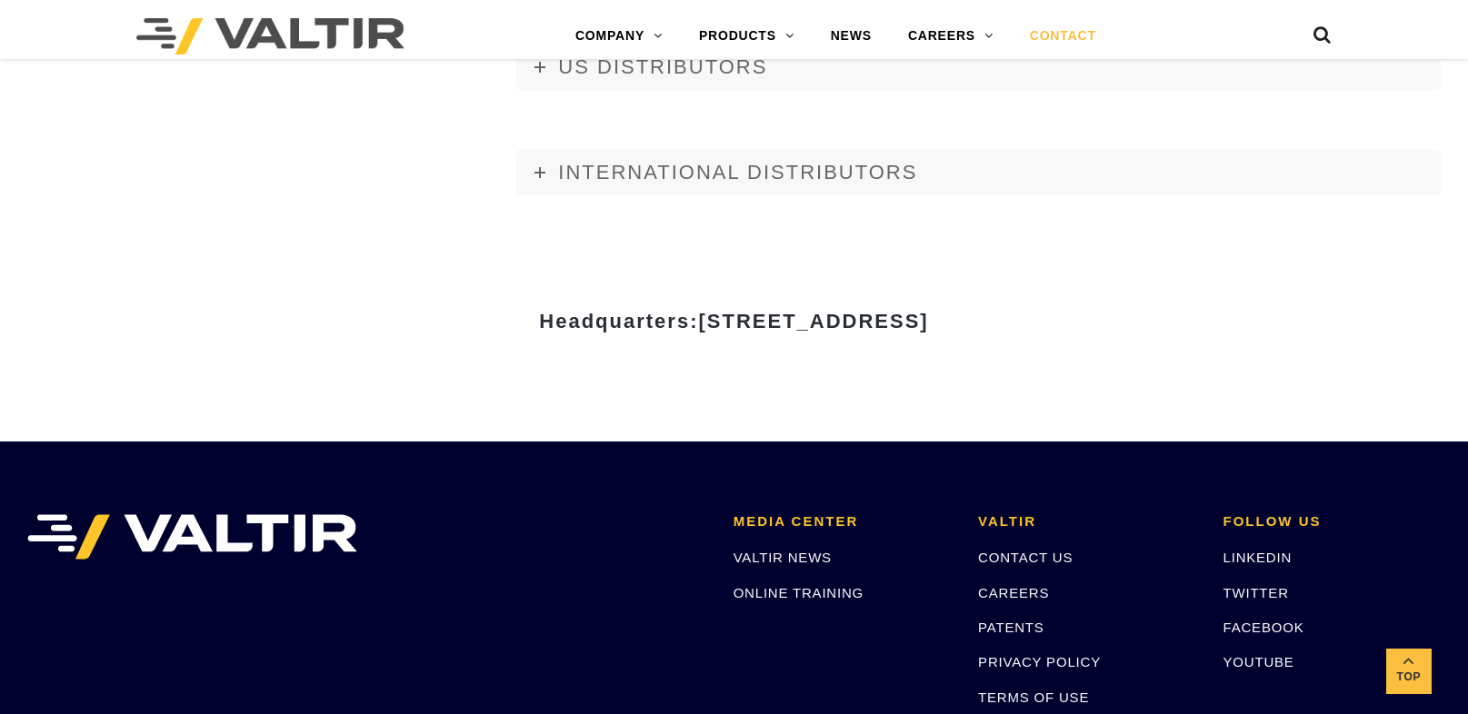 The height and width of the screenshot is (714, 1468). What do you see at coordinates (1409, 672) in the screenshot?
I see `a: Top` at bounding box center [1409, 672].